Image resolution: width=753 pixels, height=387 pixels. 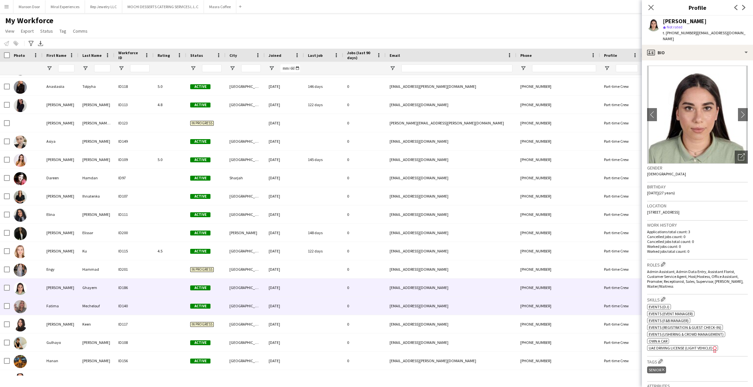 I want to click on img: Elissar al smoudi Elissar, so click(x=20, y=234).